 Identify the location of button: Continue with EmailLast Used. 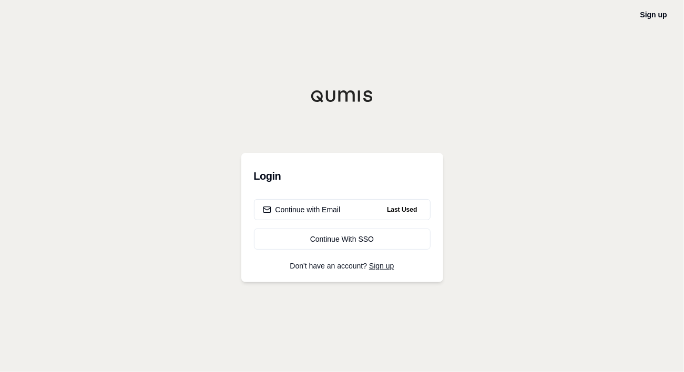
(342, 210).